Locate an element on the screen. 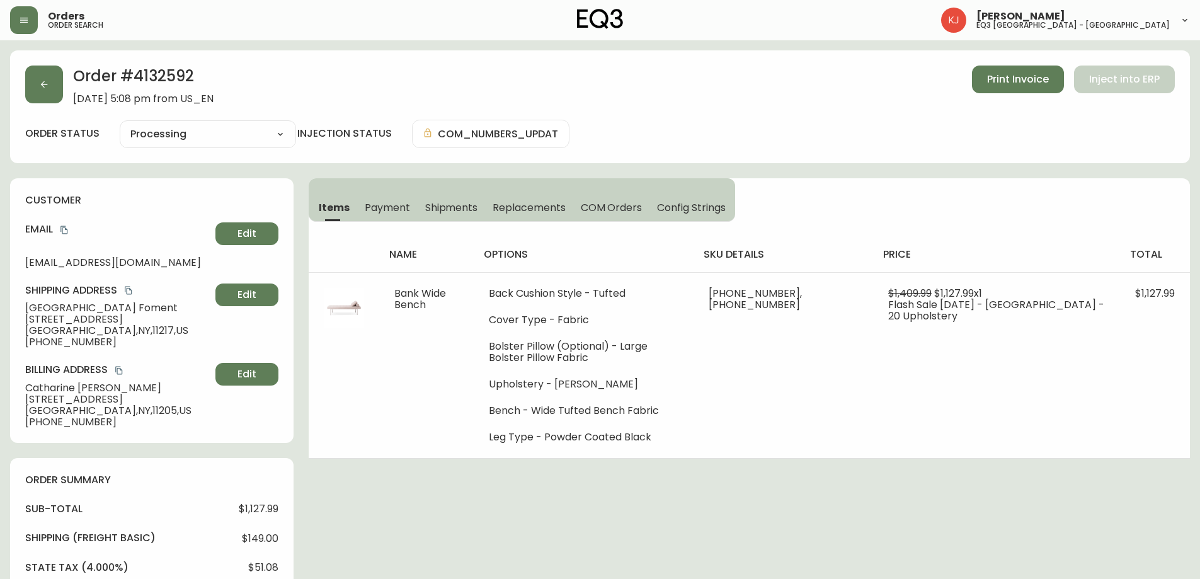 Image resolution: width=1200 pixels, height=579 pixels. span: Orders is located at coordinates (66, 16).